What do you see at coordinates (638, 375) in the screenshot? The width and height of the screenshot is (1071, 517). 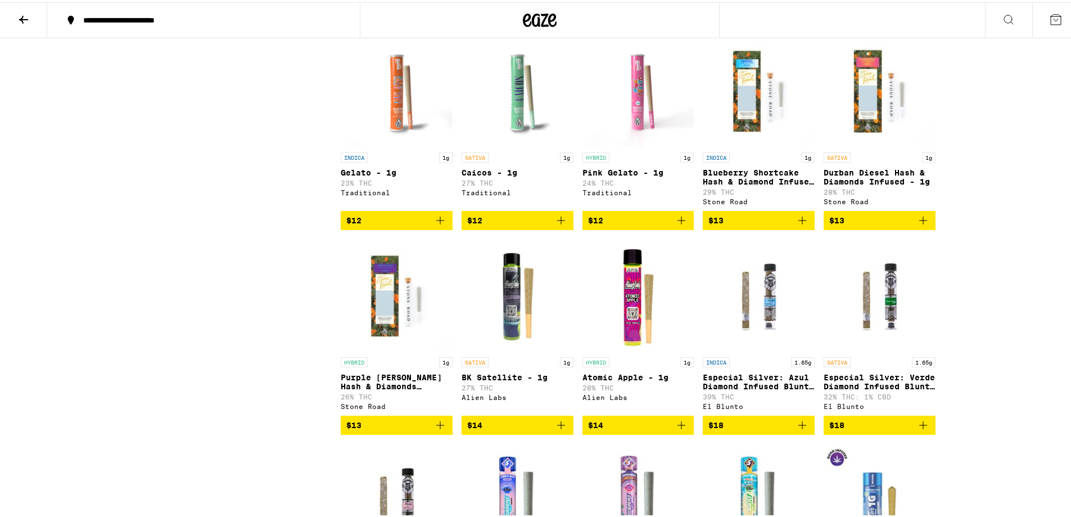 I see `p: Atomic Apple - 1g` at bounding box center [638, 375].